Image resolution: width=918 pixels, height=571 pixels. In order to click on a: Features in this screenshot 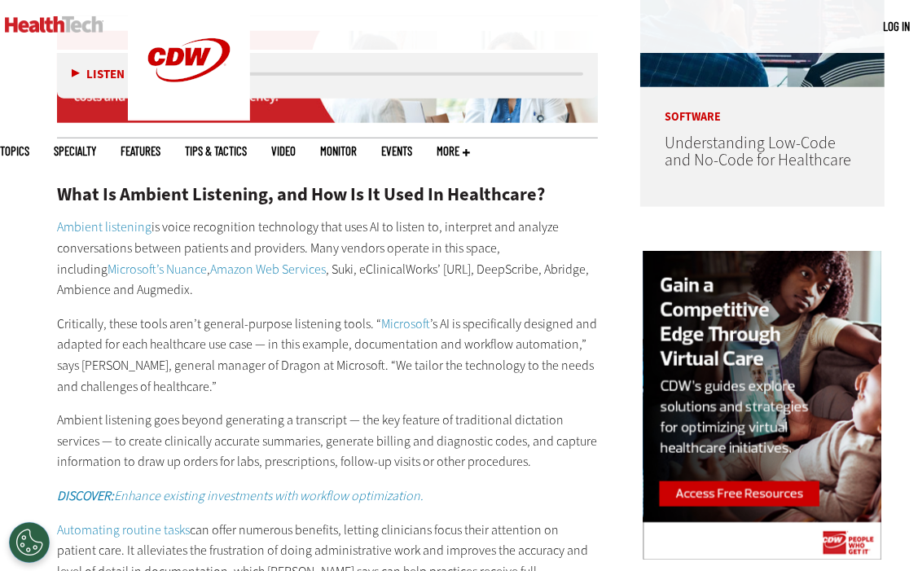, I will do `click(140, 151)`.